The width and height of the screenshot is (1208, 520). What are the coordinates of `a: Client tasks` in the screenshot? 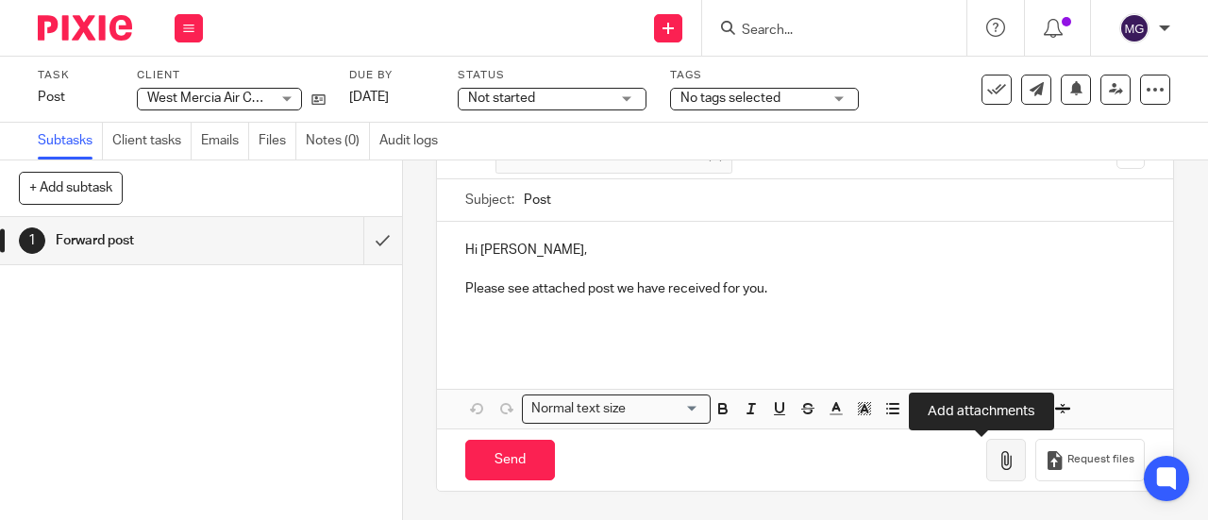 It's located at (152, 141).